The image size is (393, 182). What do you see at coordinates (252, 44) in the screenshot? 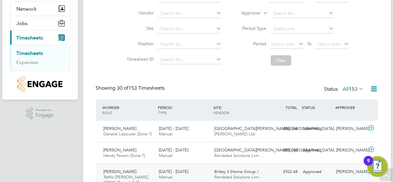
I see `label: Period` at bounding box center [252, 44].